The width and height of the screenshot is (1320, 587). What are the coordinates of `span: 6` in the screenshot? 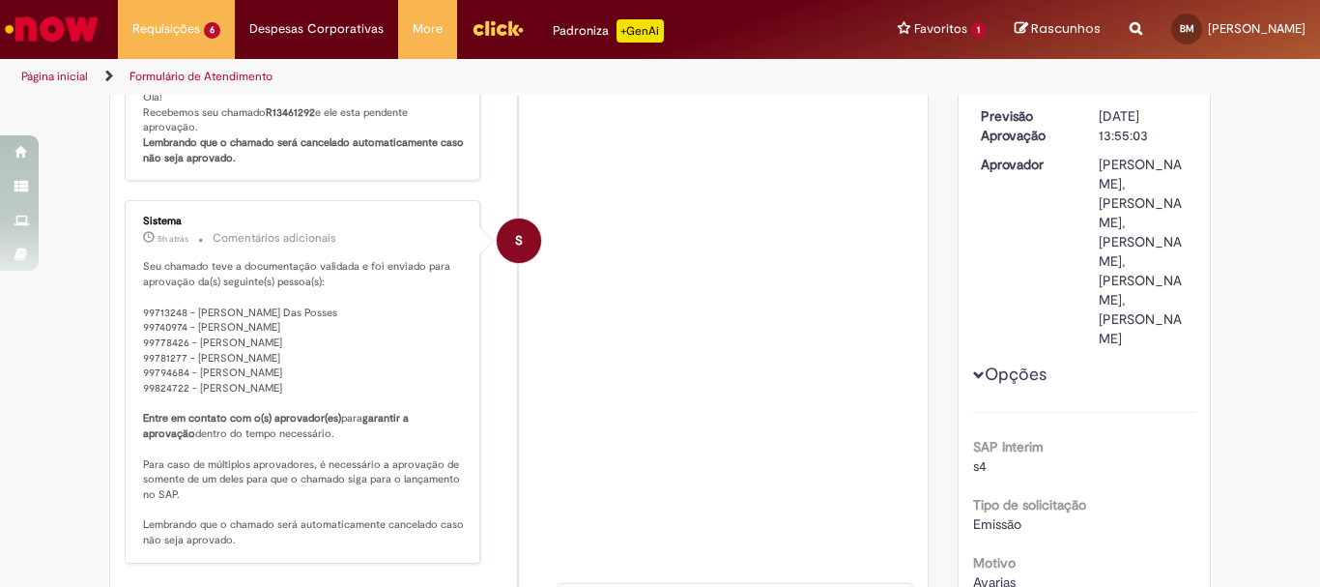 It's located at (212, 30).